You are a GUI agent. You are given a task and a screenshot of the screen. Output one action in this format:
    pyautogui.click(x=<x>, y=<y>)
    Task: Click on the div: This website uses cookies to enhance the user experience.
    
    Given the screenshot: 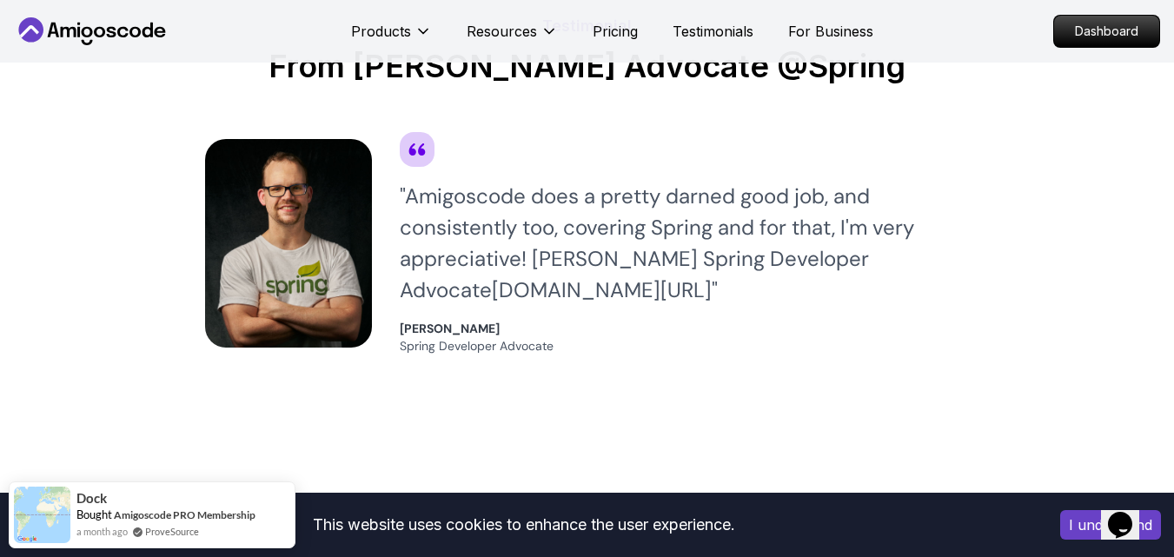 What is the action you would take?
    pyautogui.click(x=523, y=525)
    